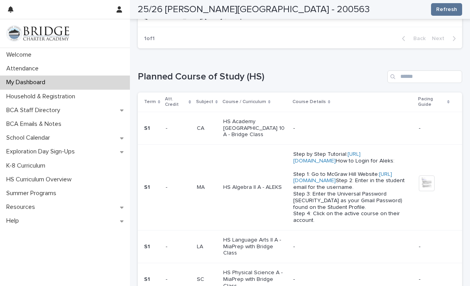  What do you see at coordinates (441, 39) in the screenshot?
I see `span: Next` at bounding box center [441, 39].